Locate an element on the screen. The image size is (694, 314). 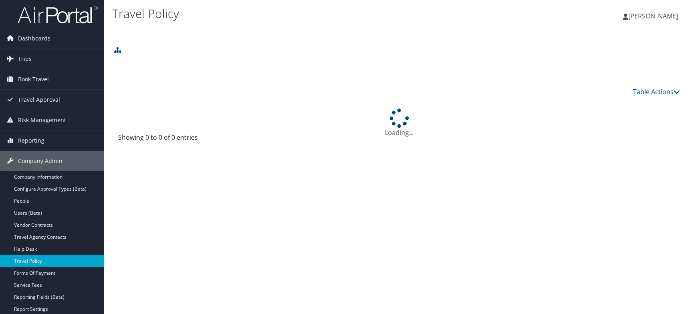
img: airportal-logo.png is located at coordinates (58, 14).